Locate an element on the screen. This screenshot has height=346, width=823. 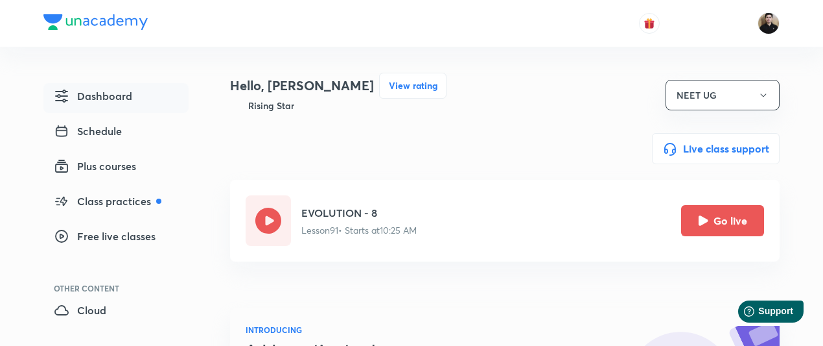
h5: EVOLUTION - 8 is located at coordinates (359, 213).